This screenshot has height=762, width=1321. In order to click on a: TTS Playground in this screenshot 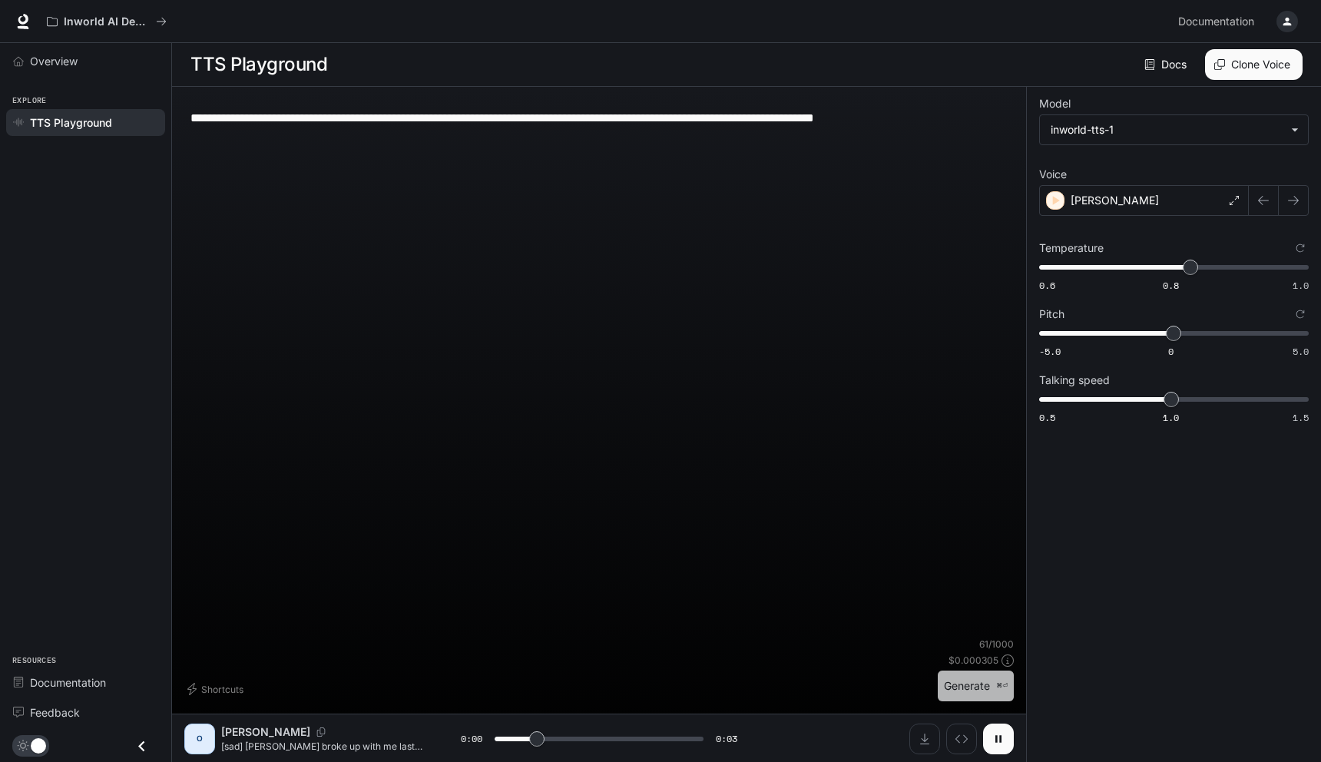, I will do `click(85, 122)`.